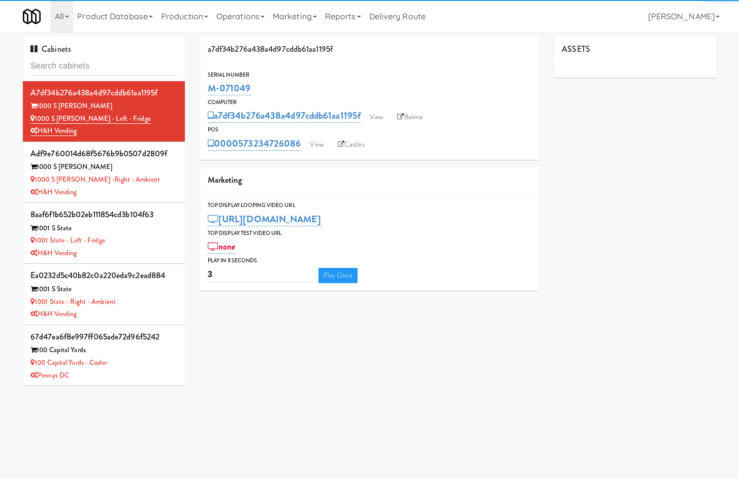 This screenshot has height=479, width=739. I want to click on span: ASSETS, so click(576, 49).